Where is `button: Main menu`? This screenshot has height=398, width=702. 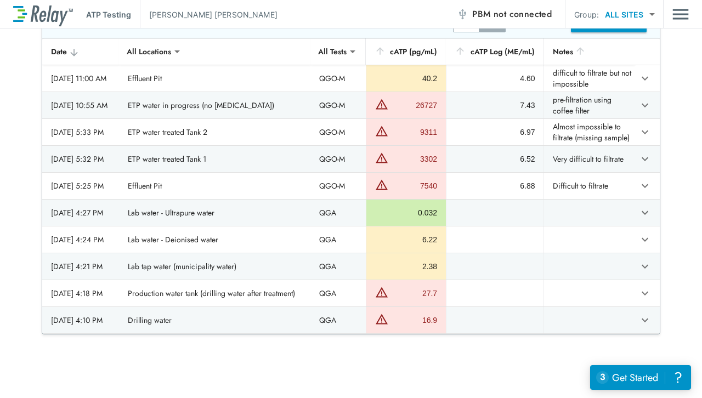 button: Main menu is located at coordinates (681, 14).